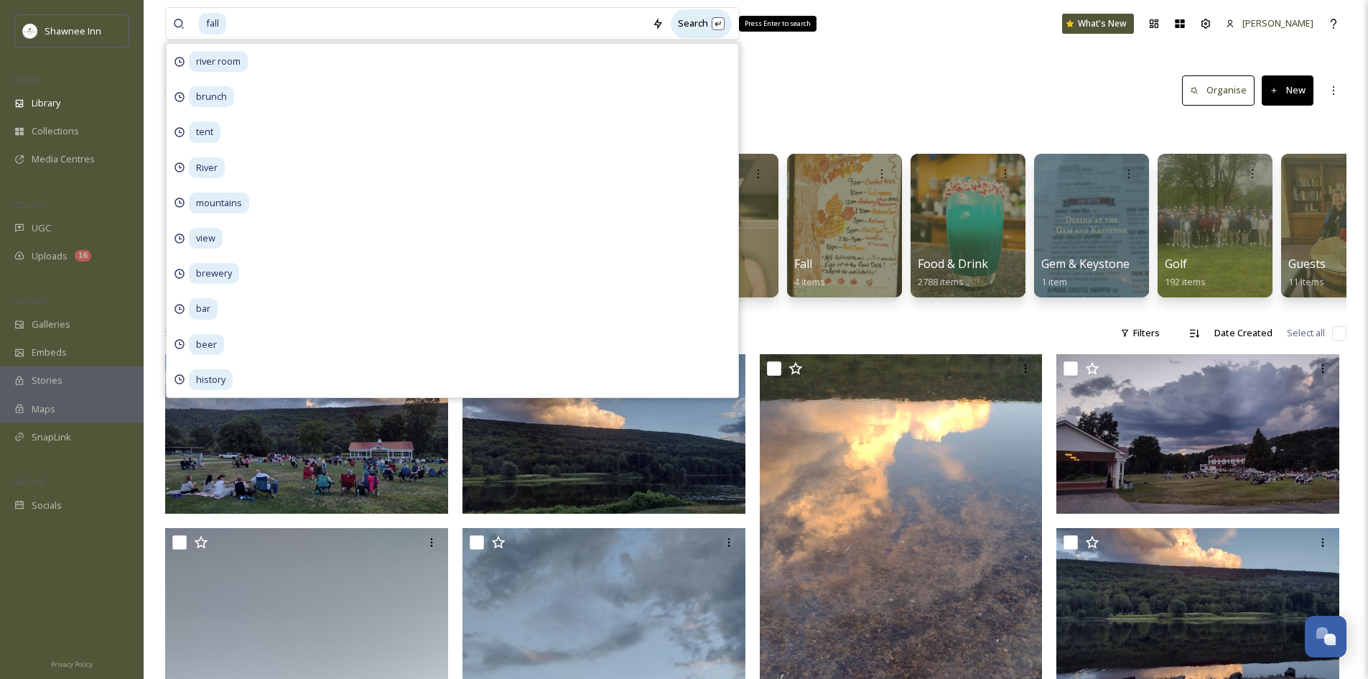 This screenshot has width=1368, height=679. Describe the element at coordinates (203, 308) in the screenshot. I see `span: bar` at that location.